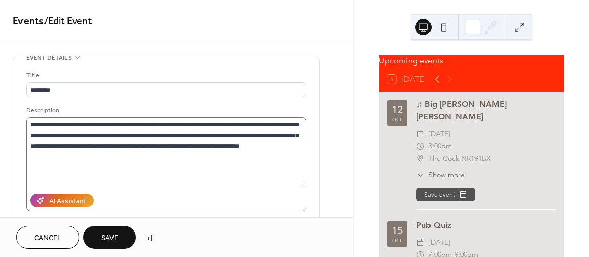 The image size is (589, 257). I want to click on span: 3:00pm, so click(440, 146).